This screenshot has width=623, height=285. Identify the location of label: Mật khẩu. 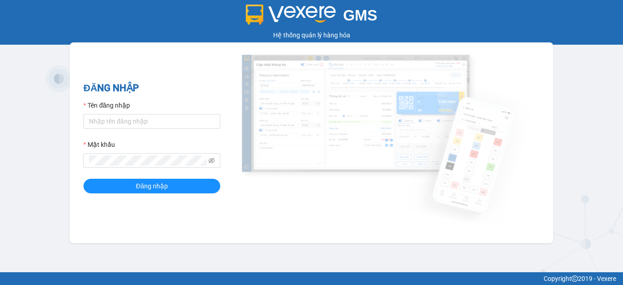
(99, 145).